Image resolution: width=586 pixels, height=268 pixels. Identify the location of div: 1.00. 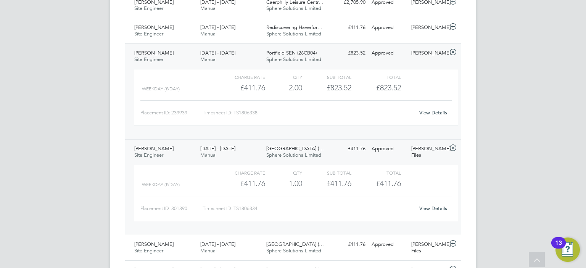
(284, 184).